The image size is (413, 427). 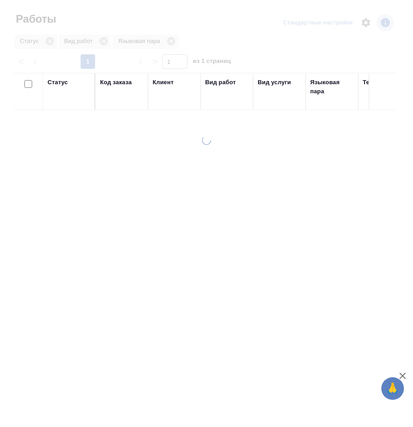 I want to click on div: Клиент, so click(x=163, y=82).